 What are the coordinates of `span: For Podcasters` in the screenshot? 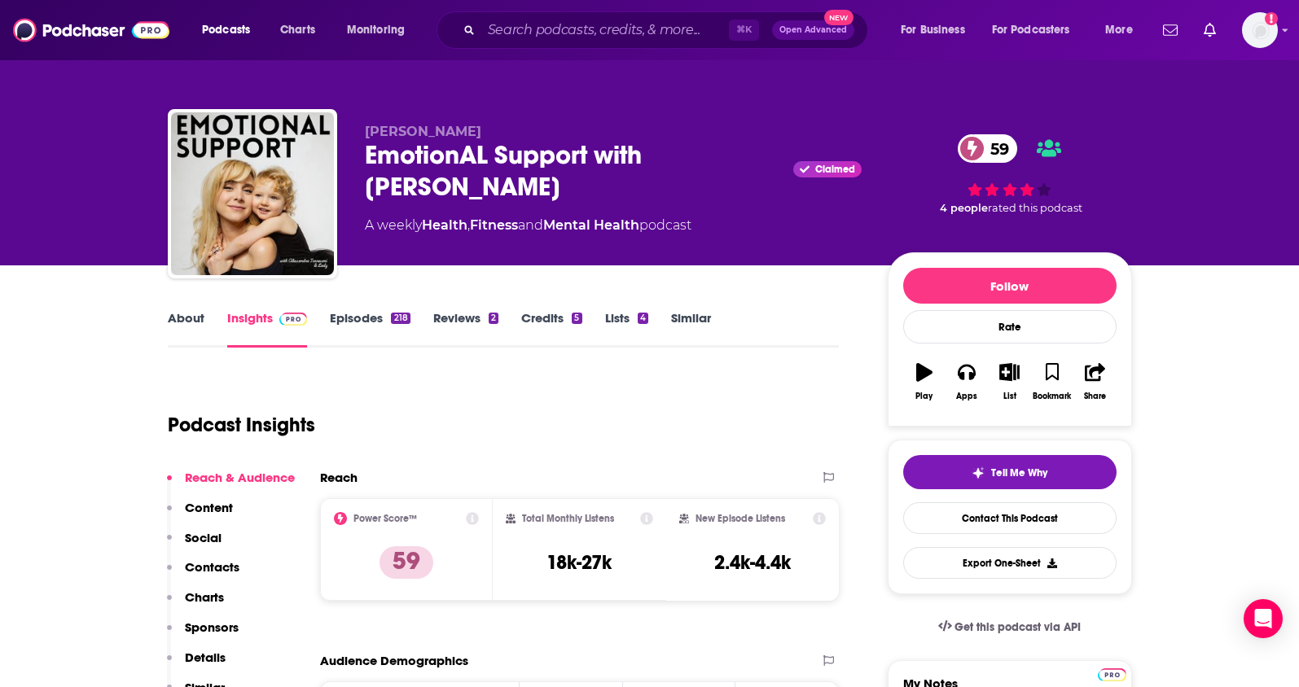 It's located at (1031, 30).